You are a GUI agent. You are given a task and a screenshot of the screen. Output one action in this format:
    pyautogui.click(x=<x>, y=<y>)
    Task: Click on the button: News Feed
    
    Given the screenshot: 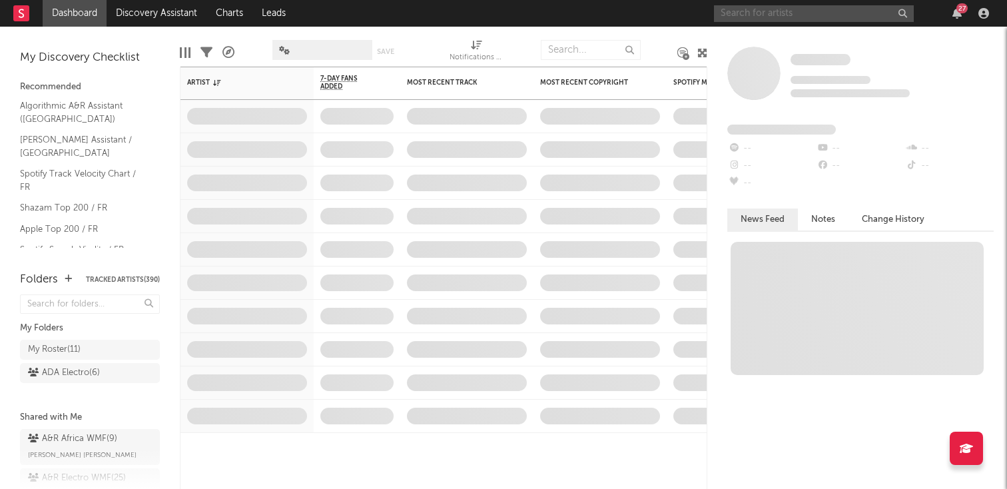 What is the action you would take?
    pyautogui.click(x=762, y=219)
    